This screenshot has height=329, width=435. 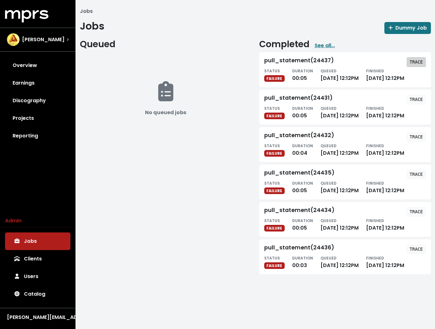 I want to click on a: See all..., so click(x=325, y=46).